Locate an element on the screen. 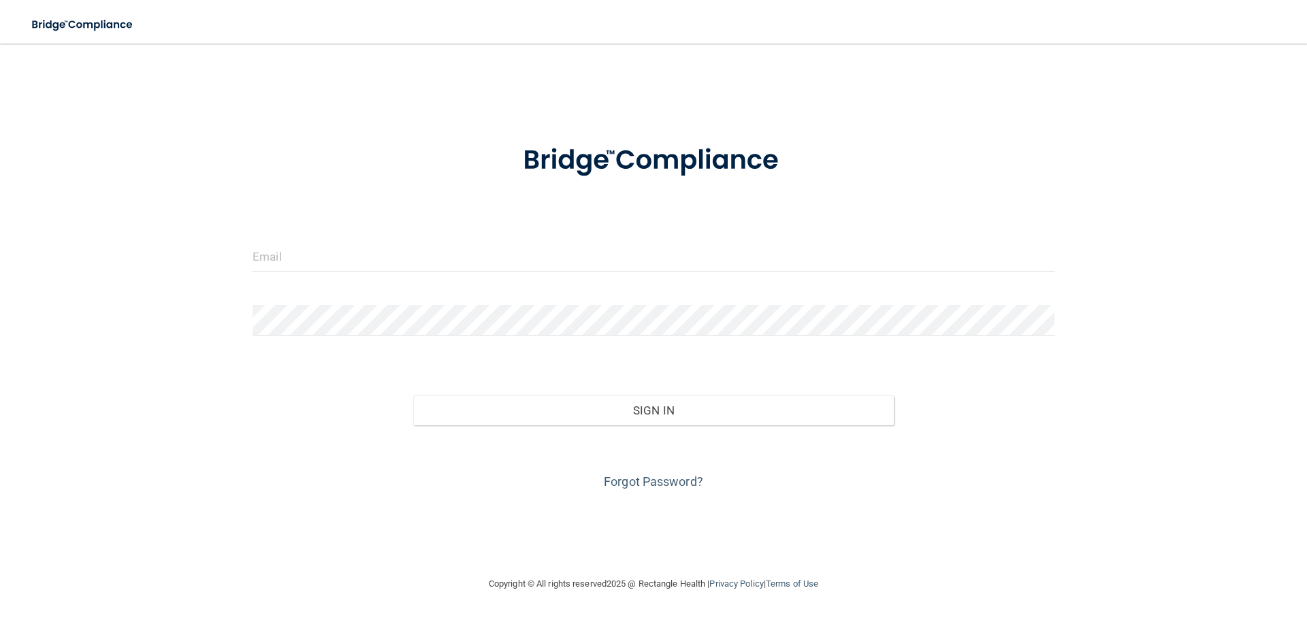 This screenshot has height=620, width=1307. a: Forgot Password? is located at coordinates (653, 481).